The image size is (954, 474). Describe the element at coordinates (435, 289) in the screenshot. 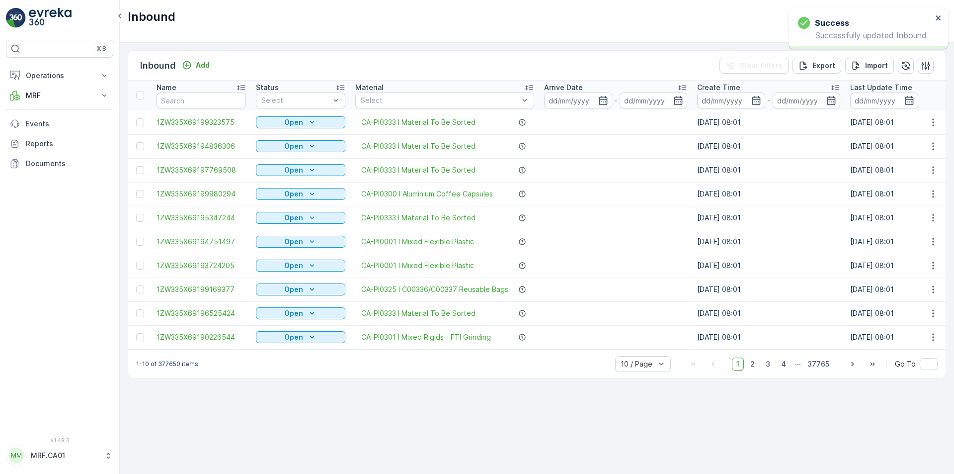

I see `span: CA-PI0325 I C00336/C00337 Reusable Bags` at that location.